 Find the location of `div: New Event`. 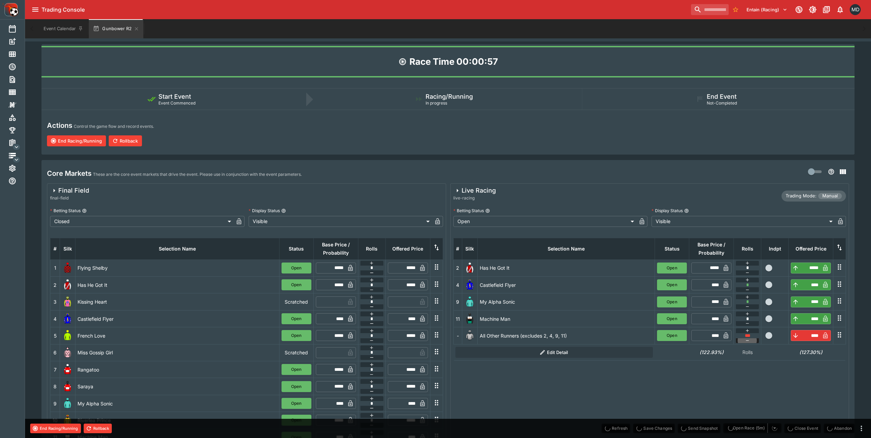

div: New Event is located at coordinates (18, 41).